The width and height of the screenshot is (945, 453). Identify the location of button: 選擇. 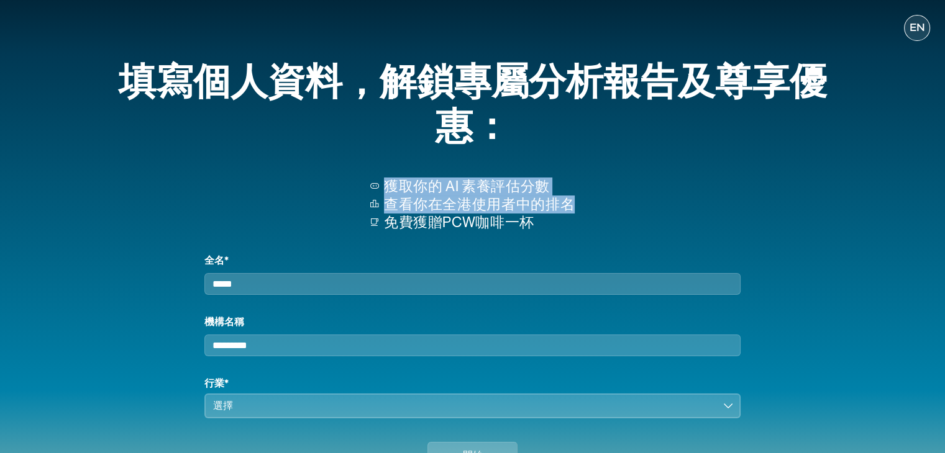
(472, 406).